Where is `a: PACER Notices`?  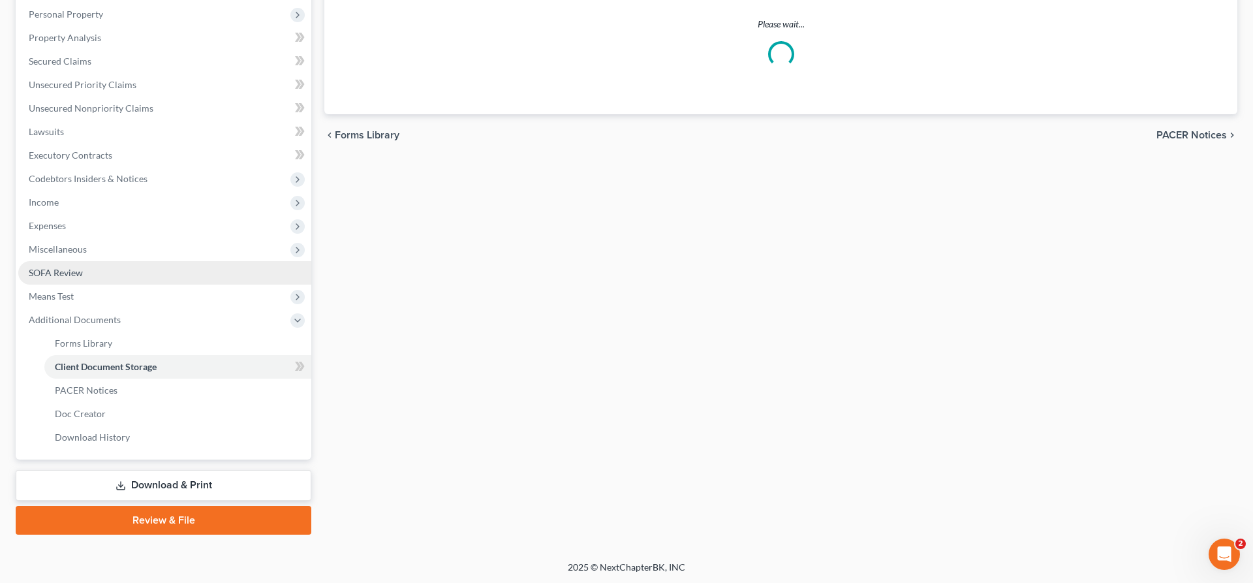
a: PACER Notices is located at coordinates (178, 390).